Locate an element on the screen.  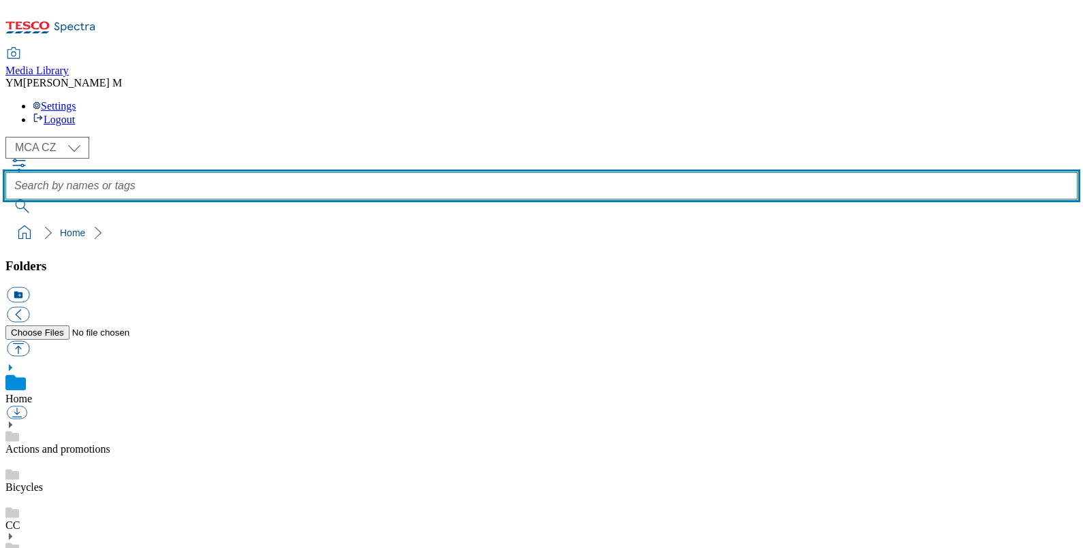
a: home is located at coordinates (25, 233).